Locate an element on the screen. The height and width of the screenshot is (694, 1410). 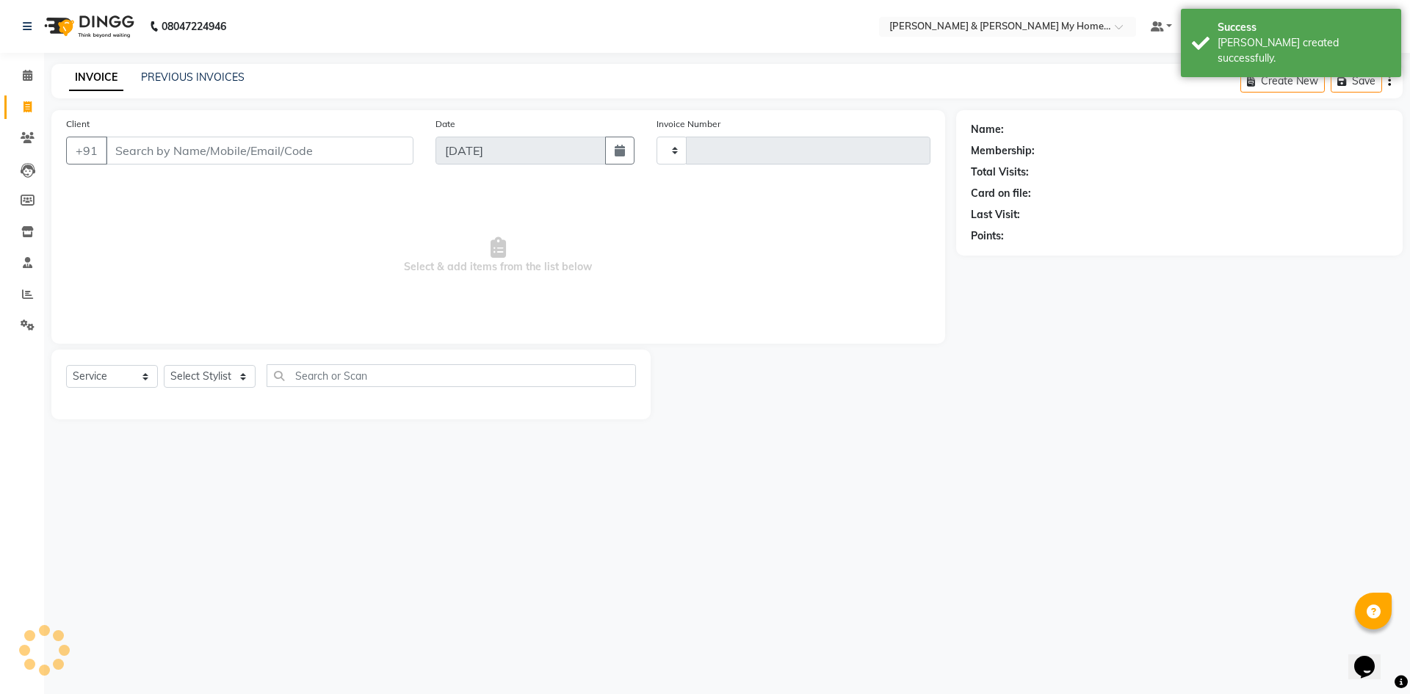
div: Card on file: is located at coordinates (1001, 193).